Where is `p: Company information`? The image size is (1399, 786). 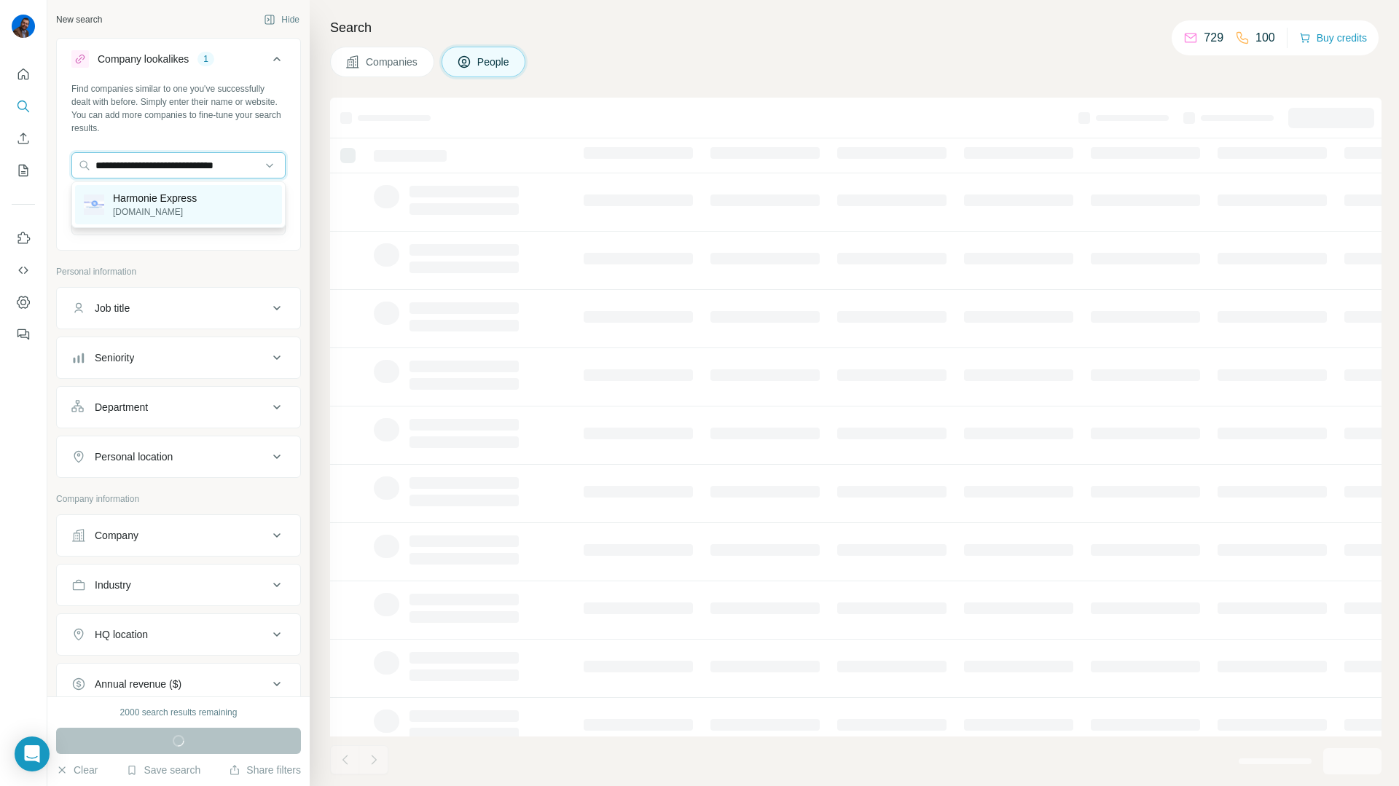
p: Company information is located at coordinates (179, 499).